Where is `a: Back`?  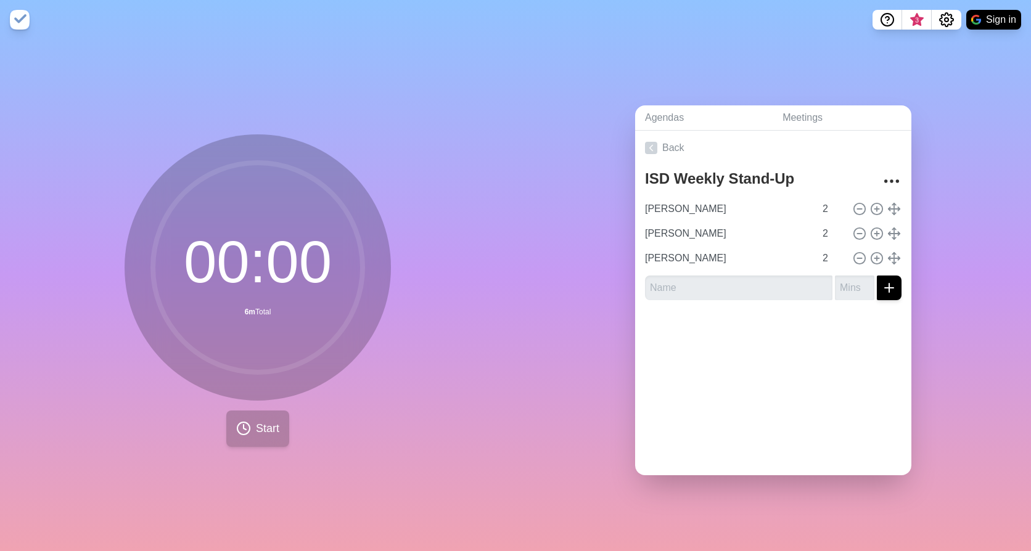
a: Back is located at coordinates (773, 148).